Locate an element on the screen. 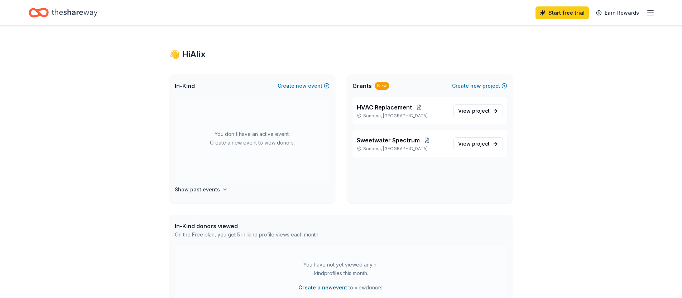  a: Start free trial is located at coordinates (562, 13).